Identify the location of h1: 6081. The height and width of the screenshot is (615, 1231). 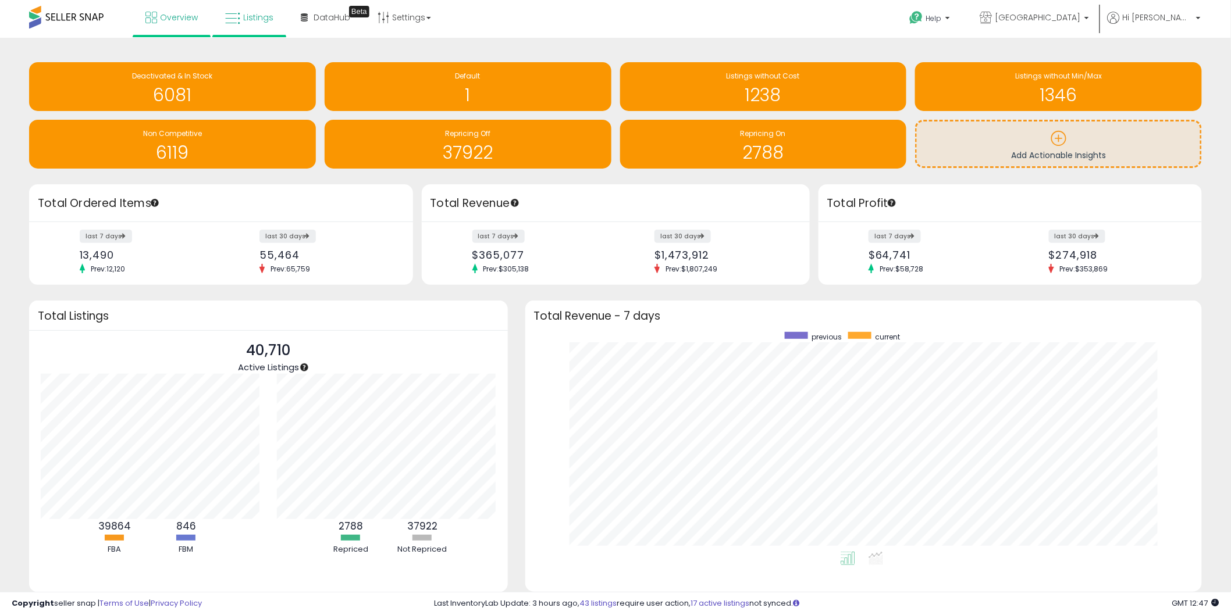
(172, 95).